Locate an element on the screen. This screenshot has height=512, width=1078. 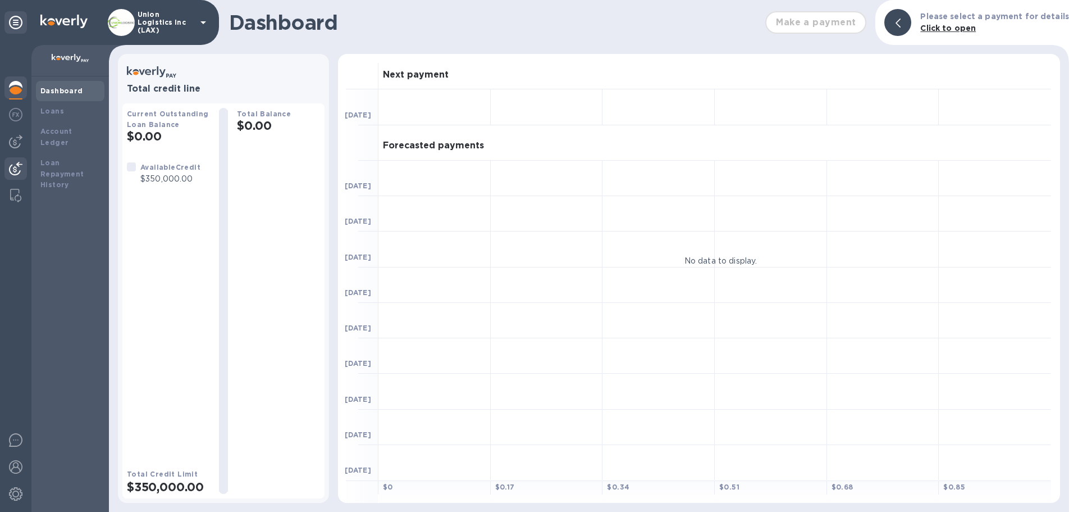
b: $ 0.51 is located at coordinates (729, 486).